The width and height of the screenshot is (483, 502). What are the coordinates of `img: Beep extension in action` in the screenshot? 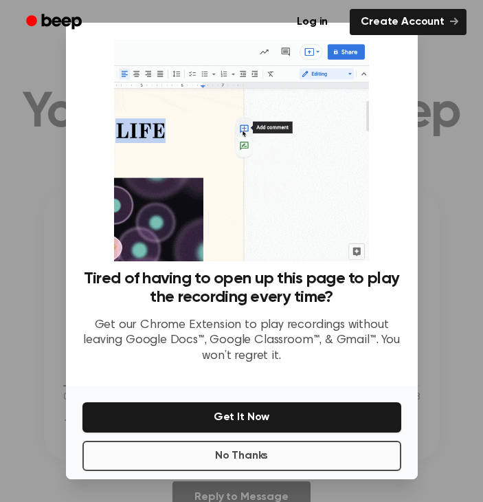 It's located at (241, 150).